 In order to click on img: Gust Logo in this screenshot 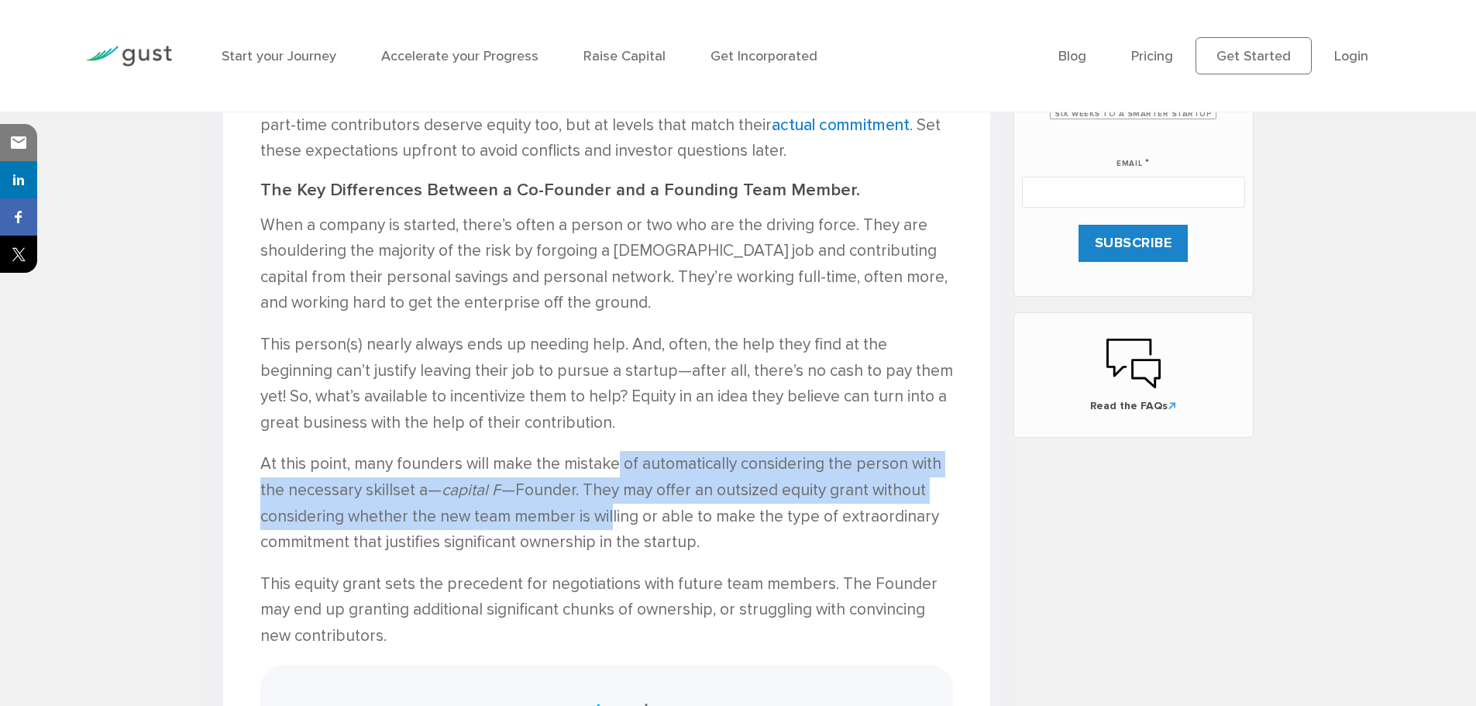, I will do `click(129, 56)`.